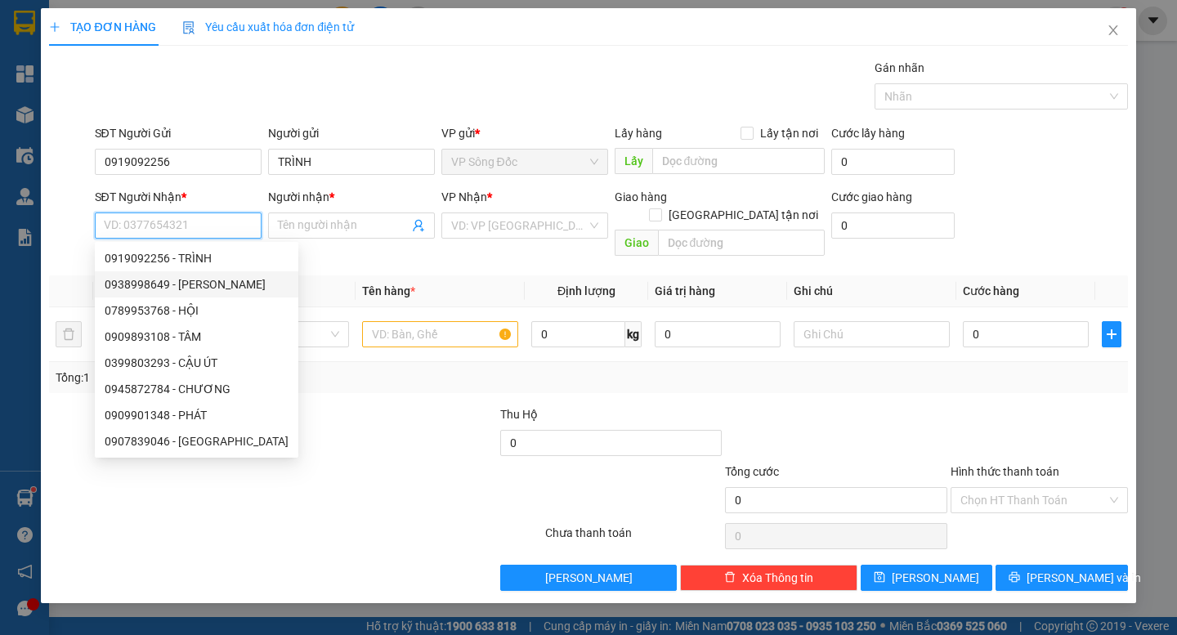 This screenshot has height=635, width=1177. I want to click on div: 0399803293 - CẬU ÚT, so click(196, 363).